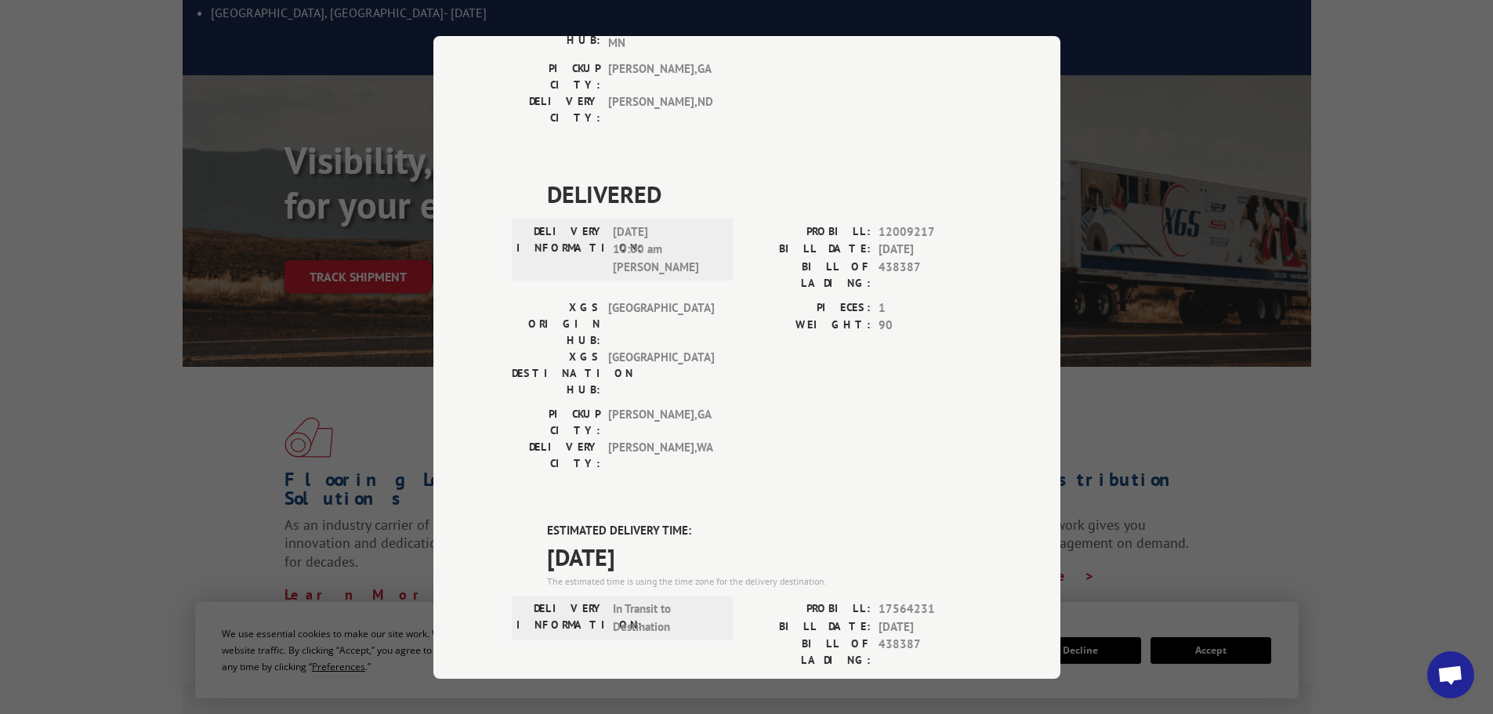 This screenshot has width=1493, height=714. I want to click on label: XGS DESTINATION HUB:, so click(556, 372).